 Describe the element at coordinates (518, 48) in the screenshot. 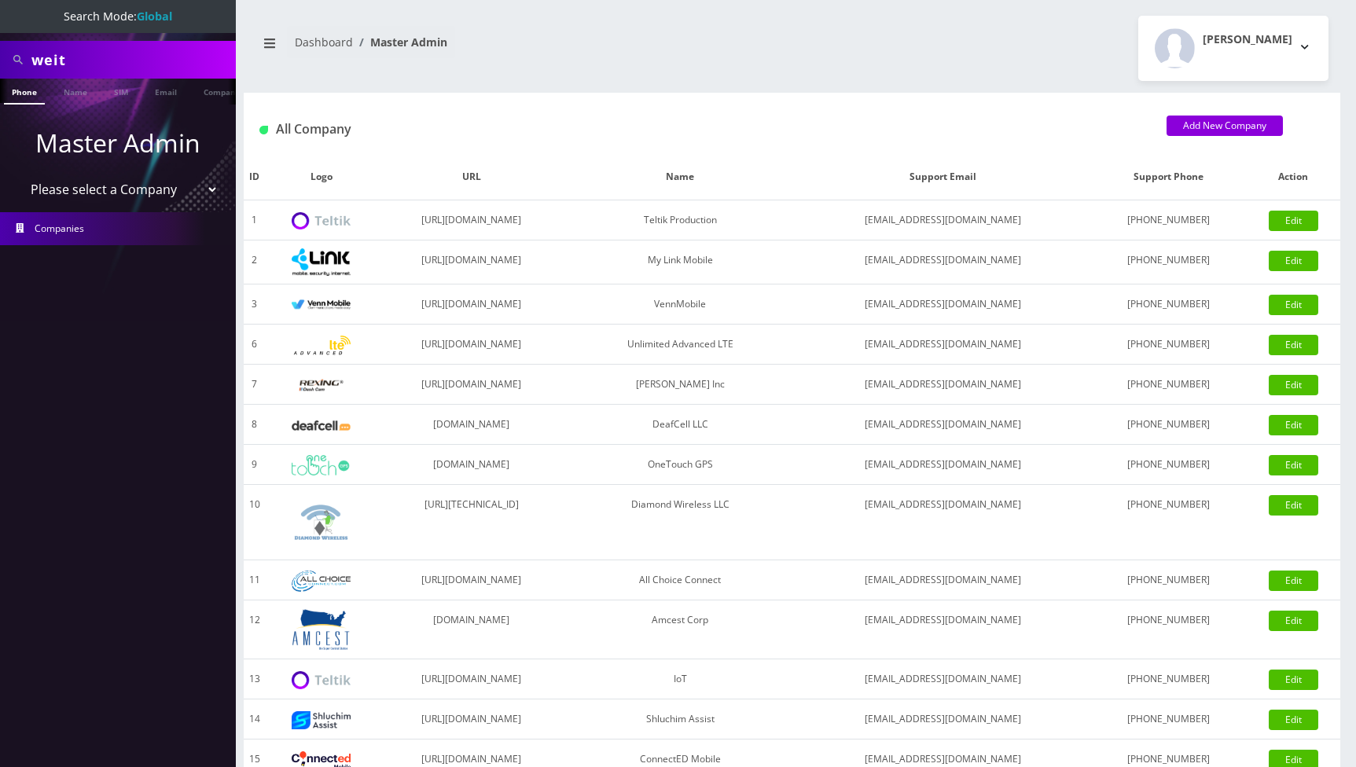

I see `nav: breadcrumb` at that location.